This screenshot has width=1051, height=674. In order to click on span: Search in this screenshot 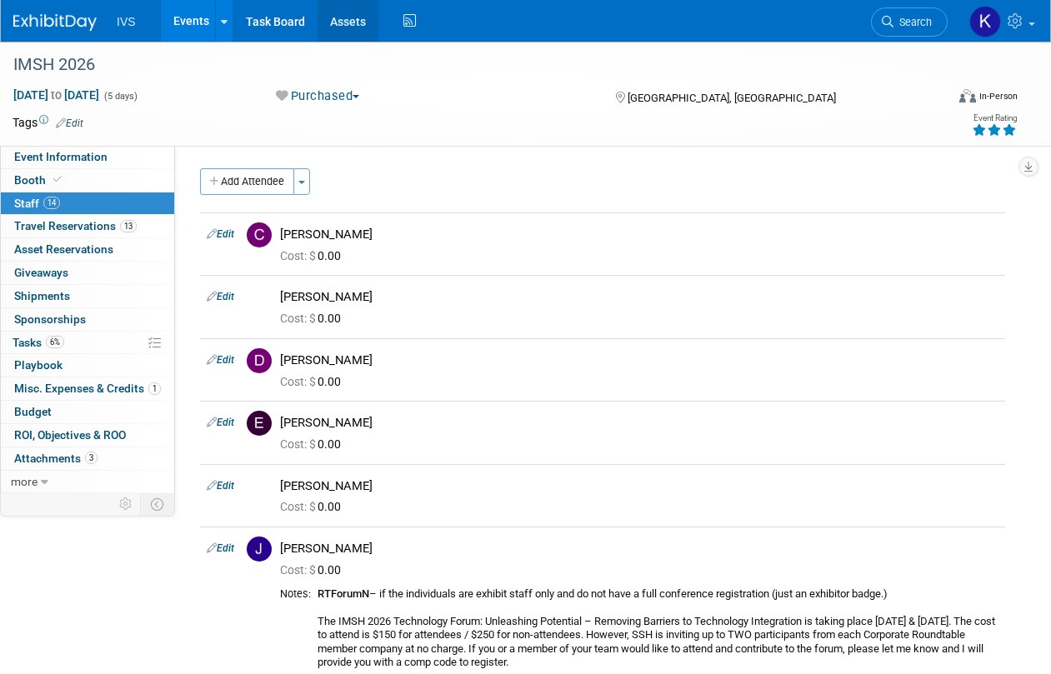, I will do `click(913, 22)`.